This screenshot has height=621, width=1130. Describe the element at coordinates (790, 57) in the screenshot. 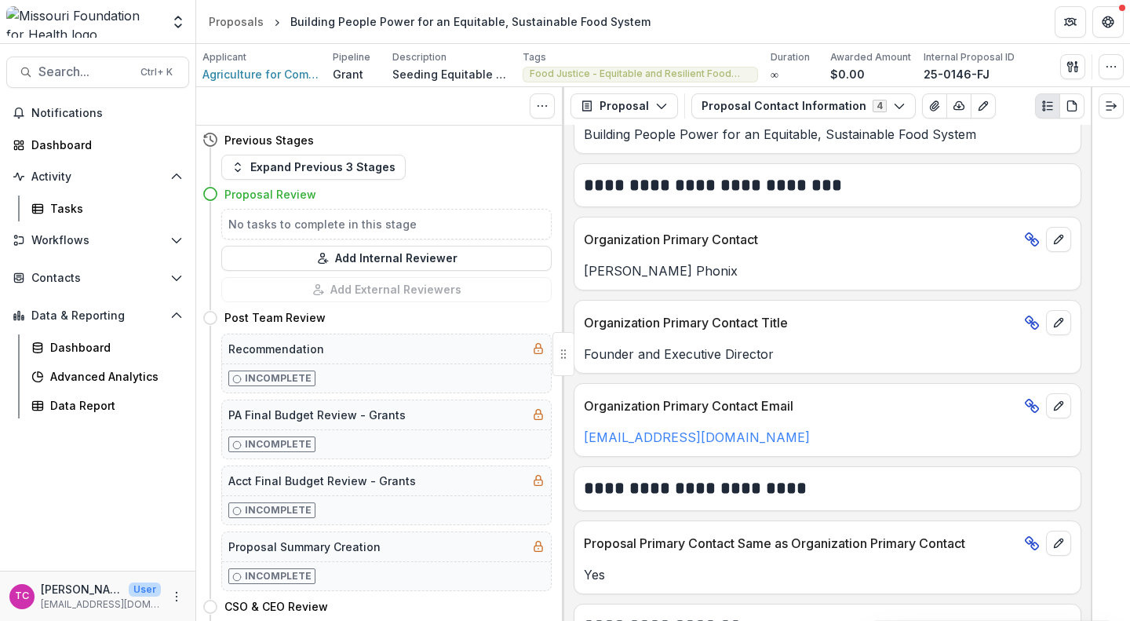

I see `p: Duration` at that location.